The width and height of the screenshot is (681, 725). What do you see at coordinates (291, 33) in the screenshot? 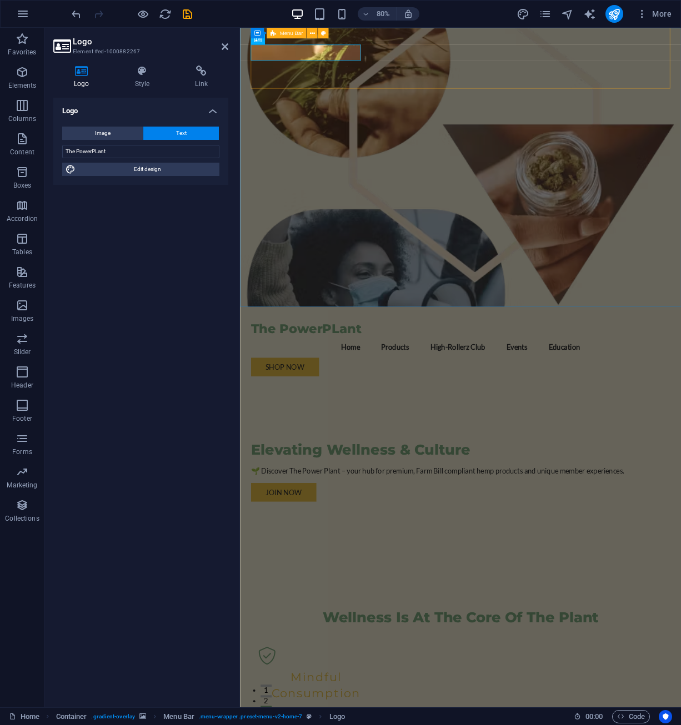
I see `span: Menu Bar` at bounding box center [291, 33].